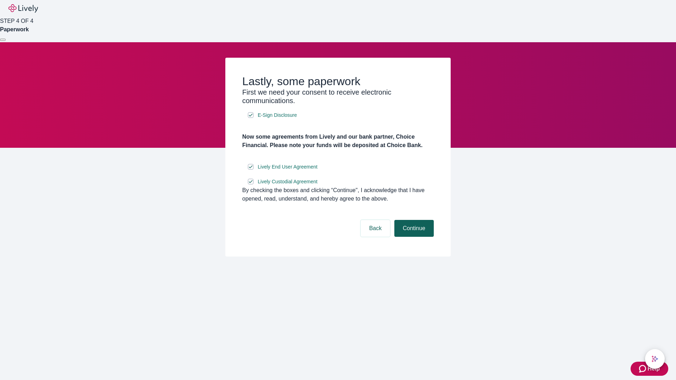 Image resolution: width=676 pixels, height=380 pixels. Describe the element at coordinates (277, 115) in the screenshot. I see `span: E-Sign Disclosure` at that location.